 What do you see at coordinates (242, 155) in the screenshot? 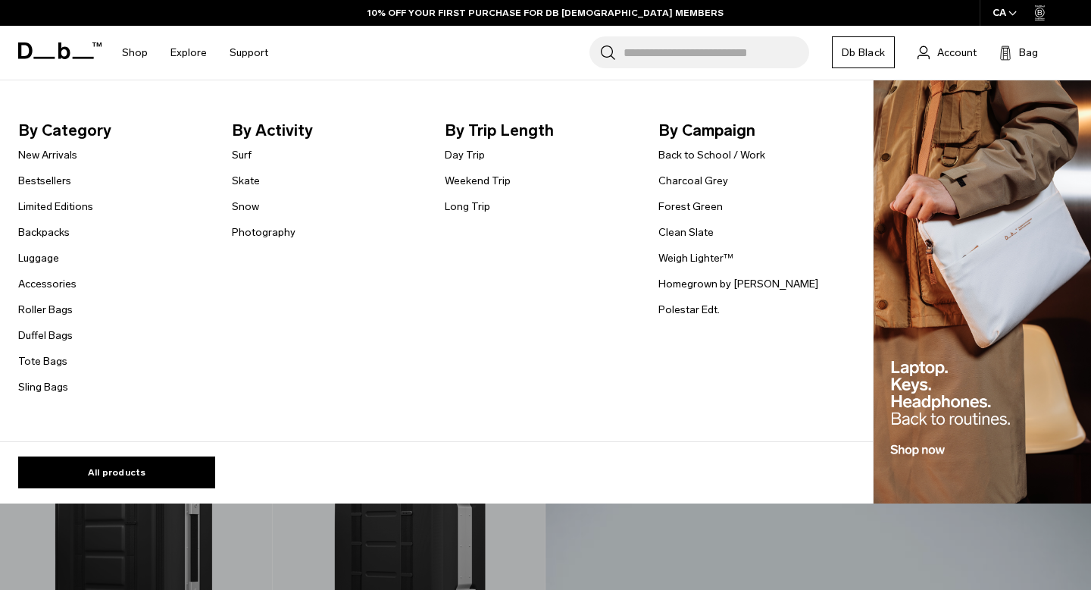
I see `a: Surf` at bounding box center [242, 155].